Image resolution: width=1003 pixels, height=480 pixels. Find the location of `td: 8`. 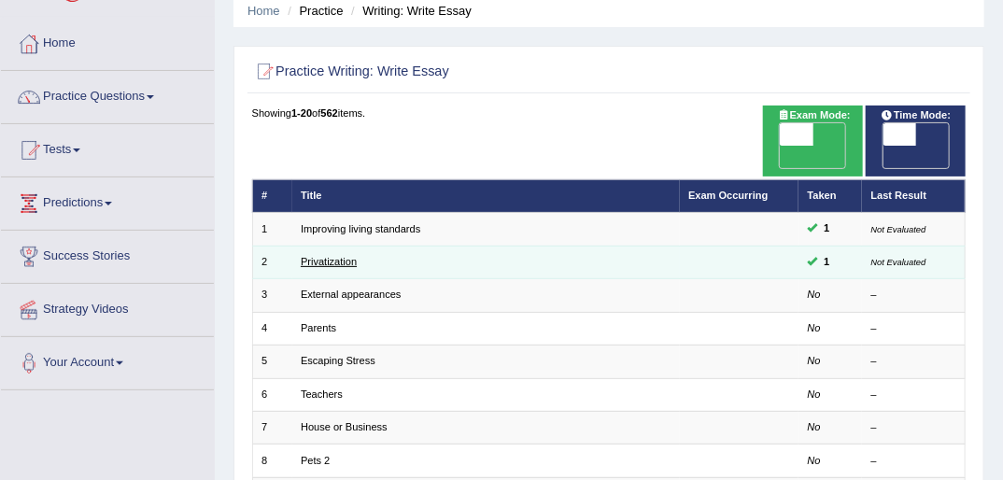

td: 8 is located at coordinates (272, 460).